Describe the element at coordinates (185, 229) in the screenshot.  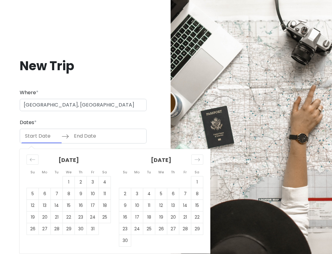
I see `td: Choose Friday, November 28, 2025 as your check-in date. It’s available.` at that location.